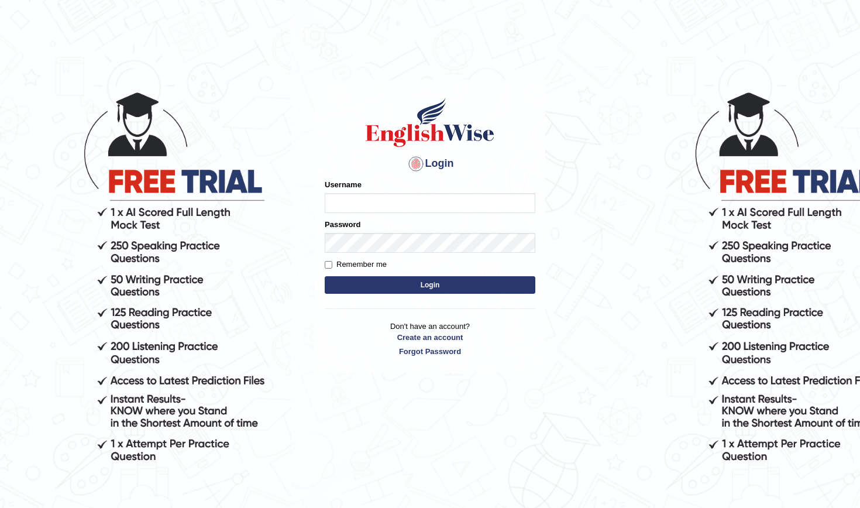 The height and width of the screenshot is (508, 860). Describe the element at coordinates (430, 285) in the screenshot. I see `button: Login` at that location.